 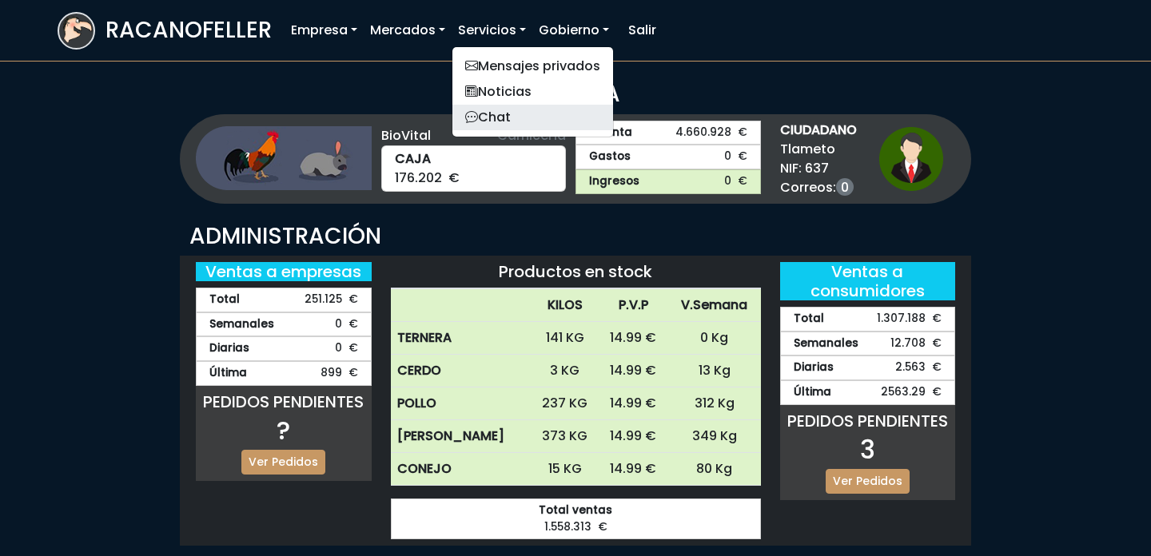 I want to click on img: ciudadano1.png, so click(x=911, y=159).